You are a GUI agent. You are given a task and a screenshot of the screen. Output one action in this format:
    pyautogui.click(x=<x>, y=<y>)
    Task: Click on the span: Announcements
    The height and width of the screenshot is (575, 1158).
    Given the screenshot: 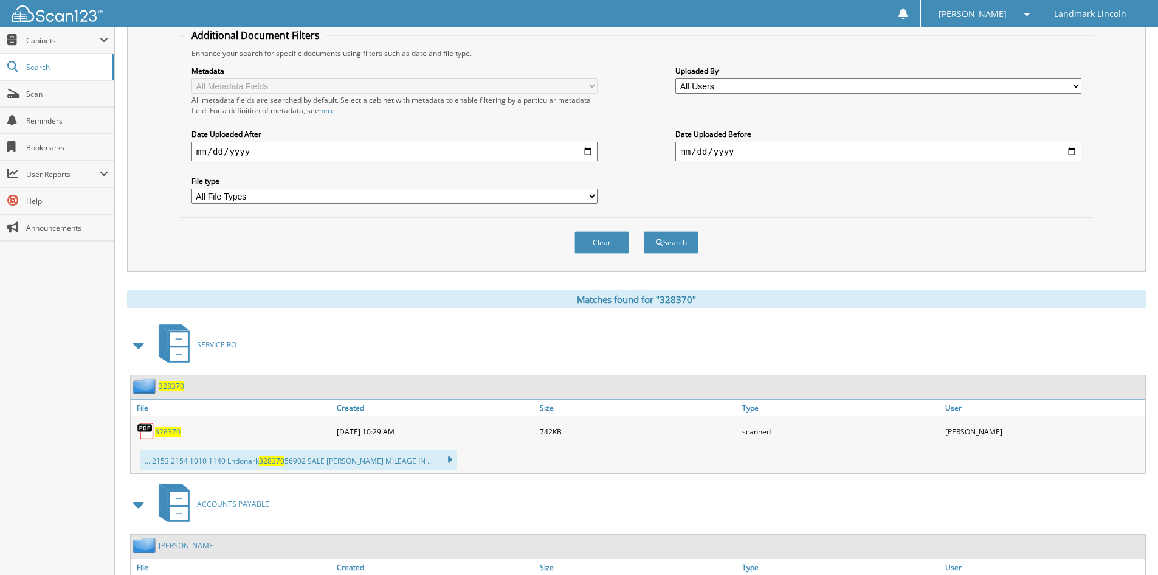 What is the action you would take?
    pyautogui.click(x=67, y=227)
    